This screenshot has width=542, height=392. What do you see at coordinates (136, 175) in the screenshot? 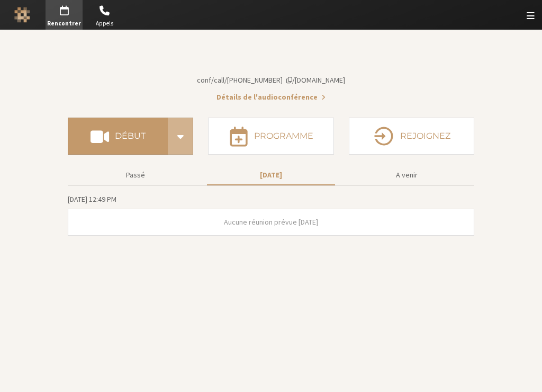
I see `button: Passé` at bounding box center [136, 175].